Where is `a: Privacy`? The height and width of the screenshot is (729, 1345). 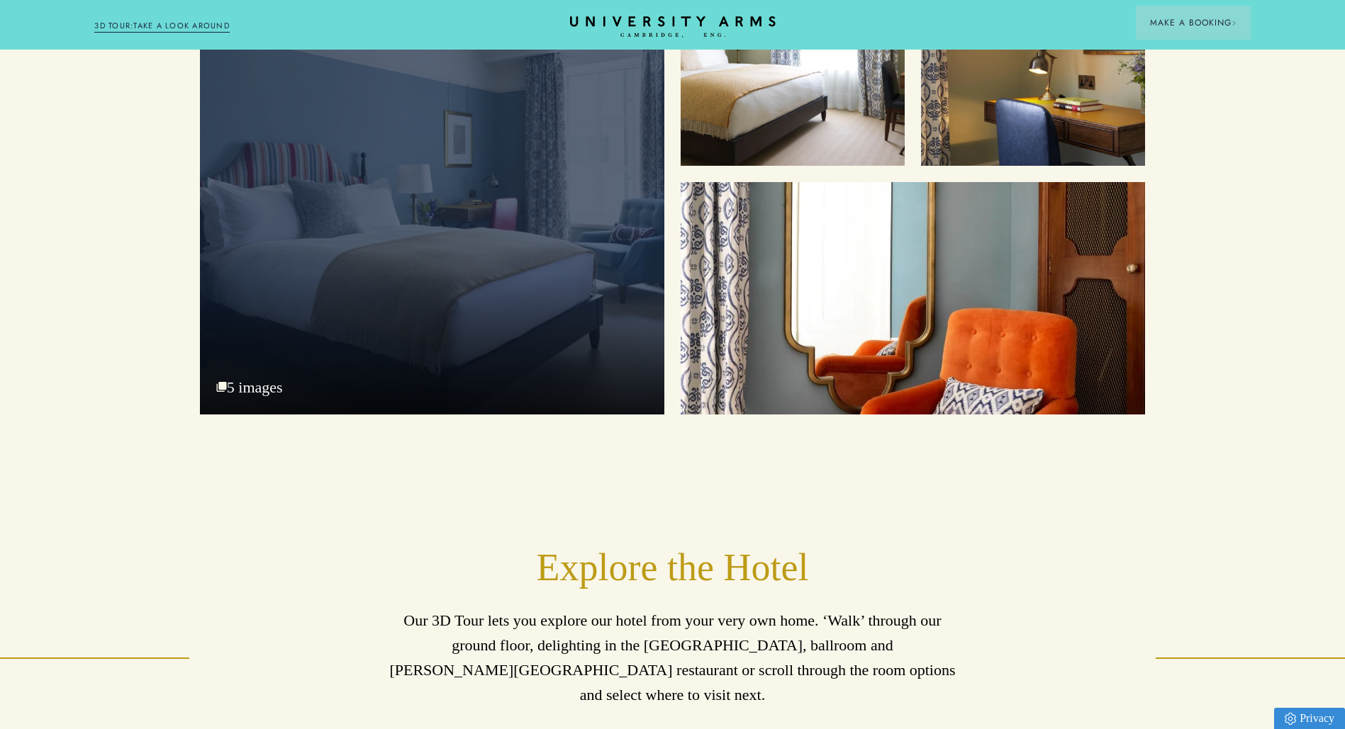 a: Privacy is located at coordinates (1309, 719).